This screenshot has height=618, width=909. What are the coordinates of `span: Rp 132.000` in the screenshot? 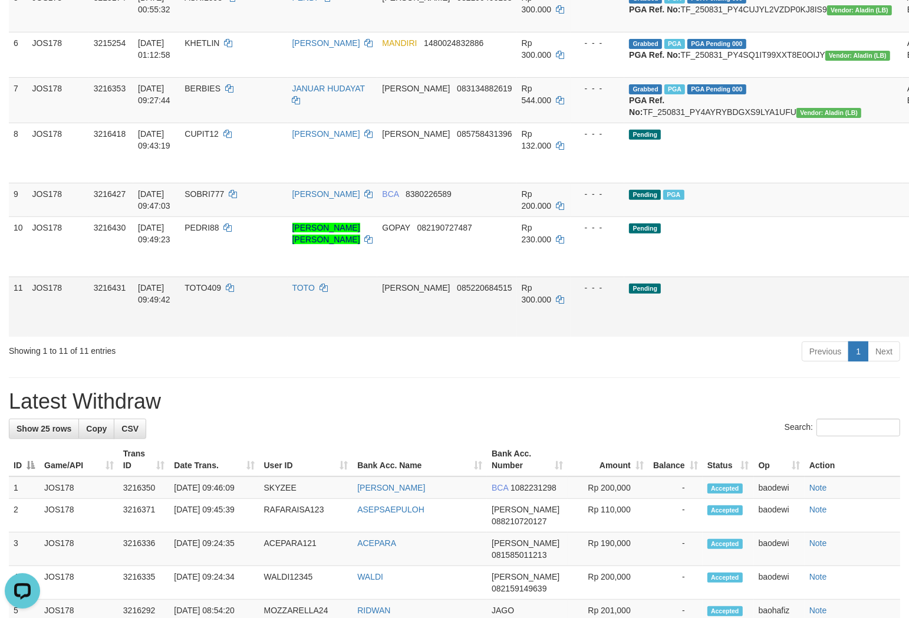 It's located at (537, 140).